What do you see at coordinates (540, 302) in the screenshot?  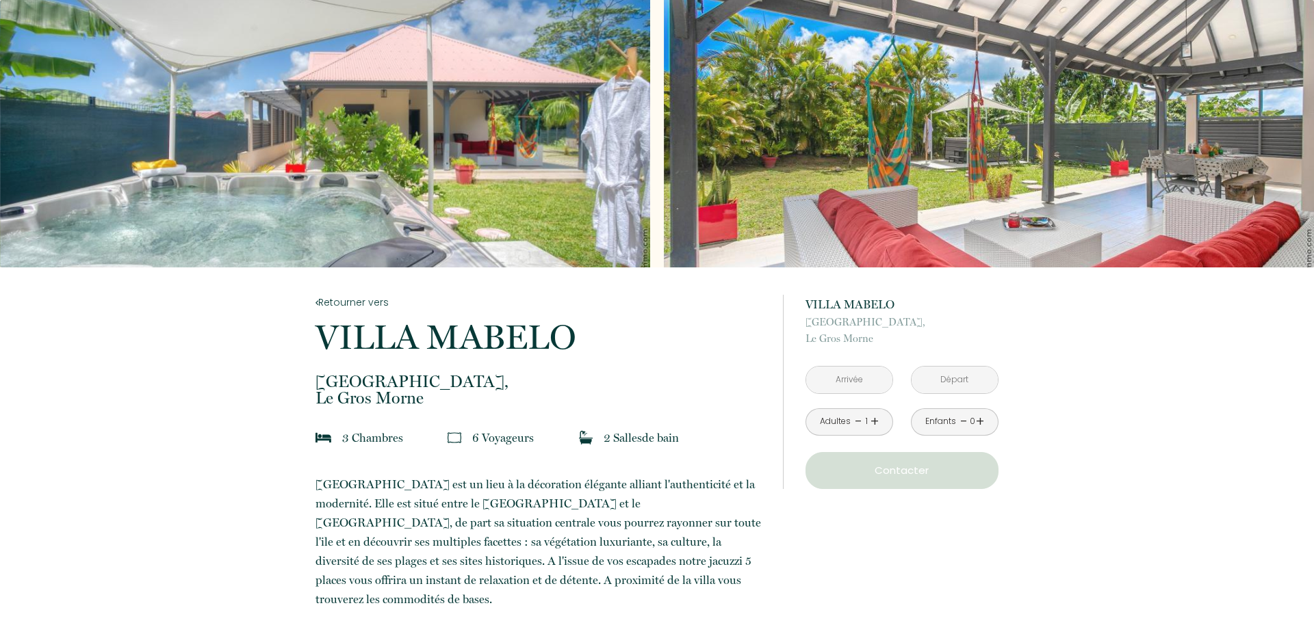 I see `a: Retourner vers` at bounding box center [540, 302].